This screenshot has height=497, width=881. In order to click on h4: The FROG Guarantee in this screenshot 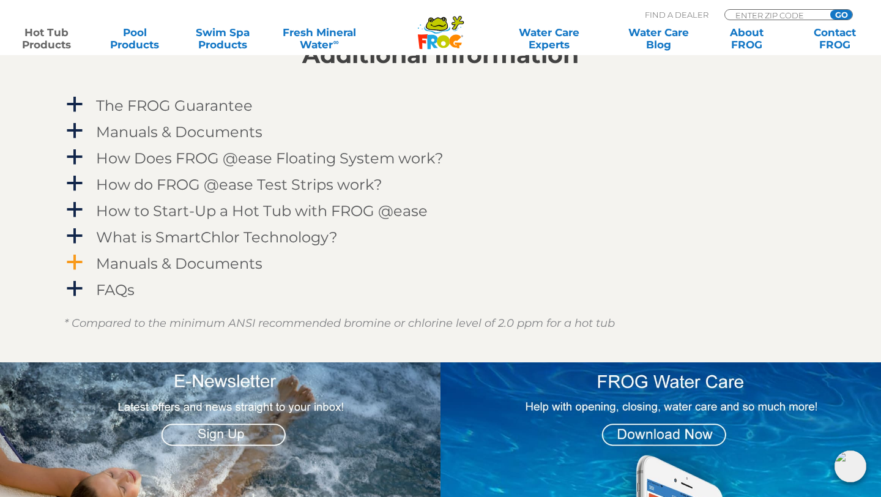, I will do `click(174, 105)`.